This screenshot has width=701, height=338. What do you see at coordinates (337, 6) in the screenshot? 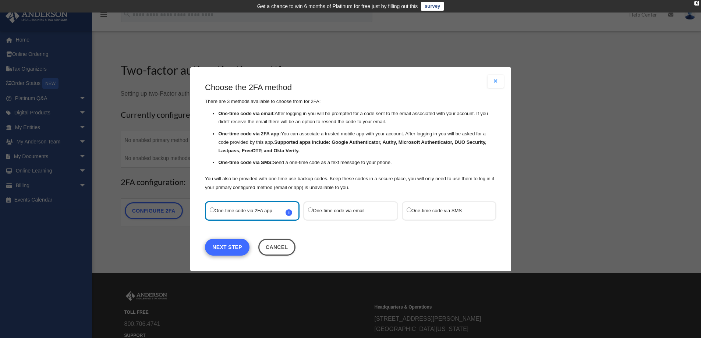
I see `div: Get a chance to win 6 months of Platinum for free just by filling out this` at bounding box center [337, 6].